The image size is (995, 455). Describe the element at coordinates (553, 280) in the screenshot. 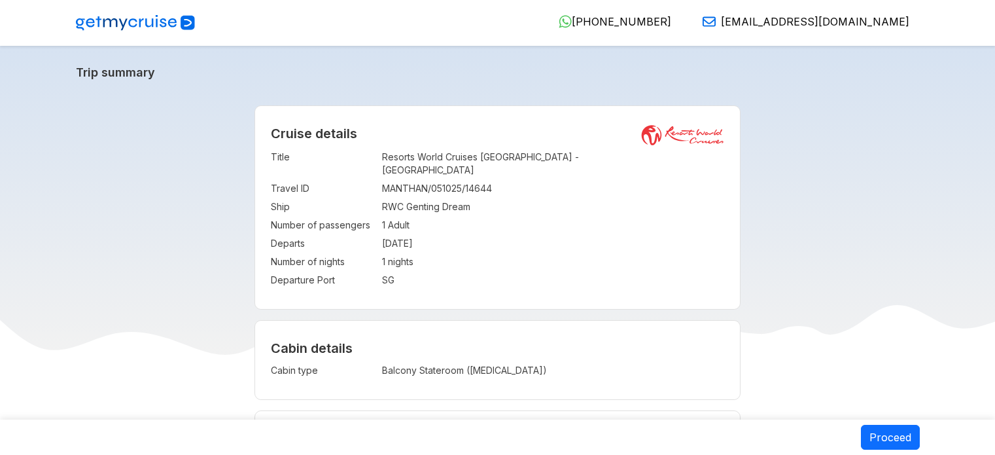

I see `td: SG` at that location.